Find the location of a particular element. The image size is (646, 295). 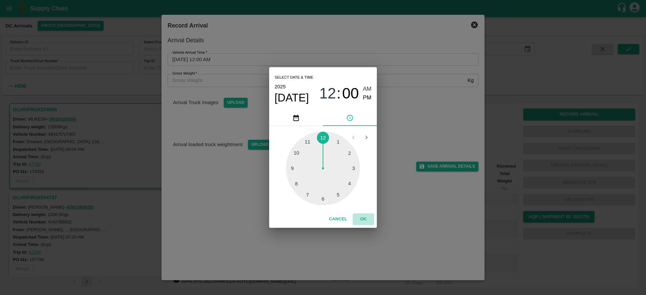

button: Cancel is located at coordinates (338, 219).